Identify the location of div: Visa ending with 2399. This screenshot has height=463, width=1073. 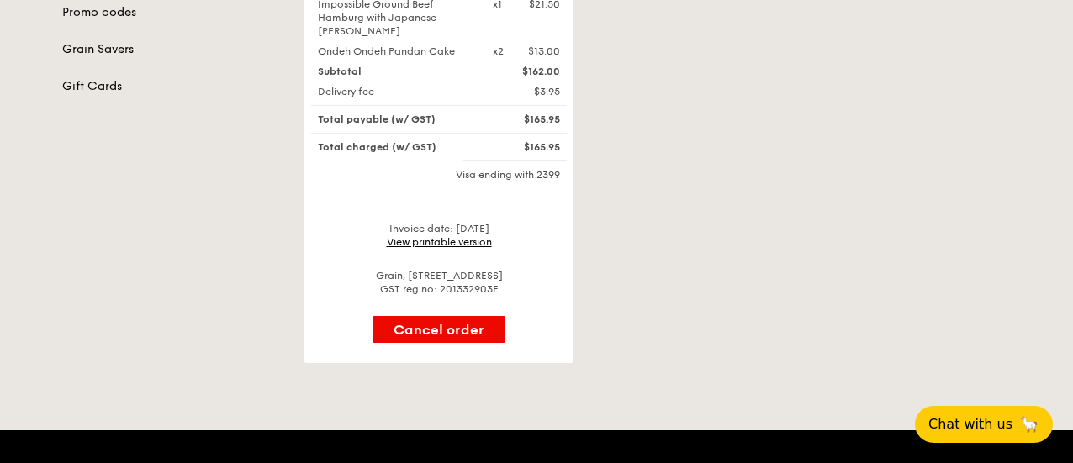
(439, 175).